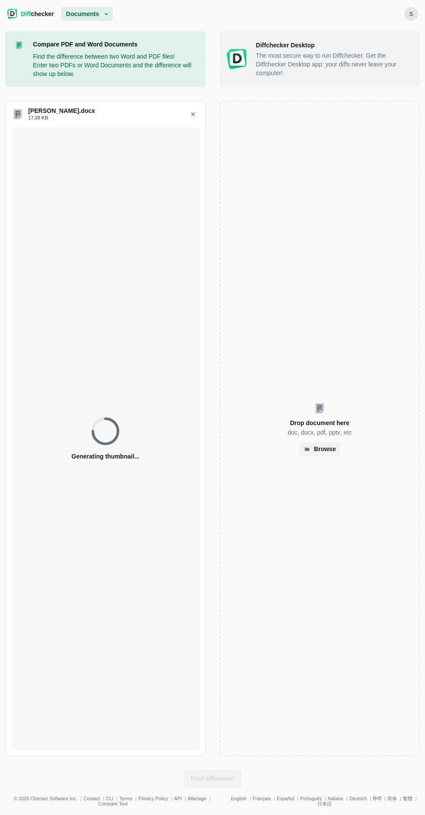  What do you see at coordinates (237, 59) in the screenshot?
I see `img: Diffchecker Desktop icon` at bounding box center [237, 59].